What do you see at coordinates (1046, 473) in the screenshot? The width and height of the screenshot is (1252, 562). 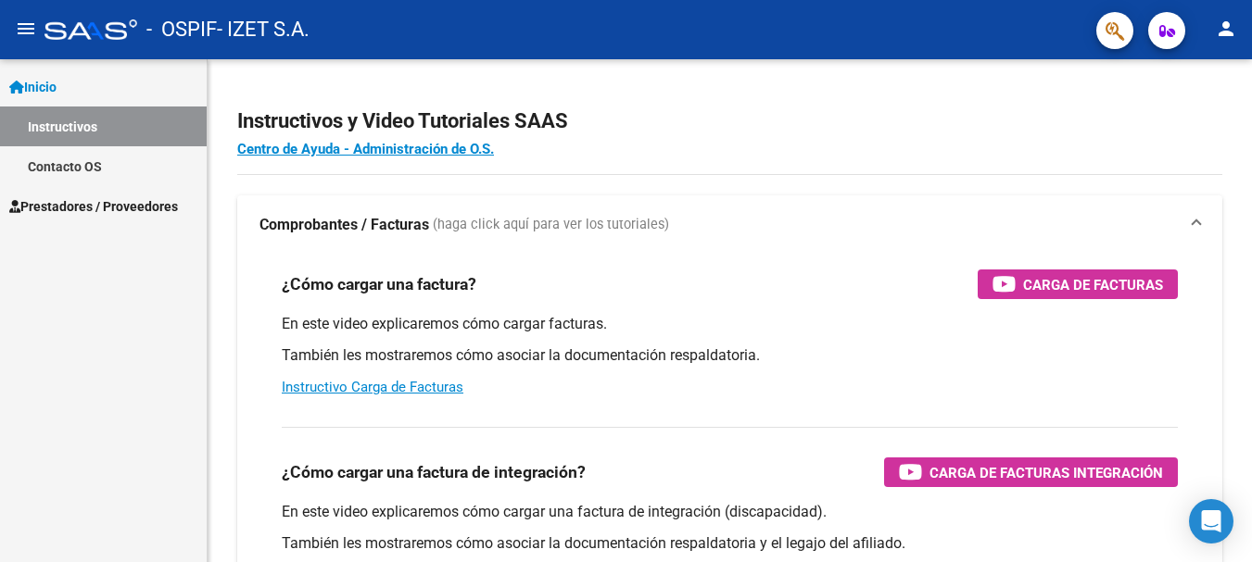 I see `span: Carga de Facturas Integración` at bounding box center [1046, 473].